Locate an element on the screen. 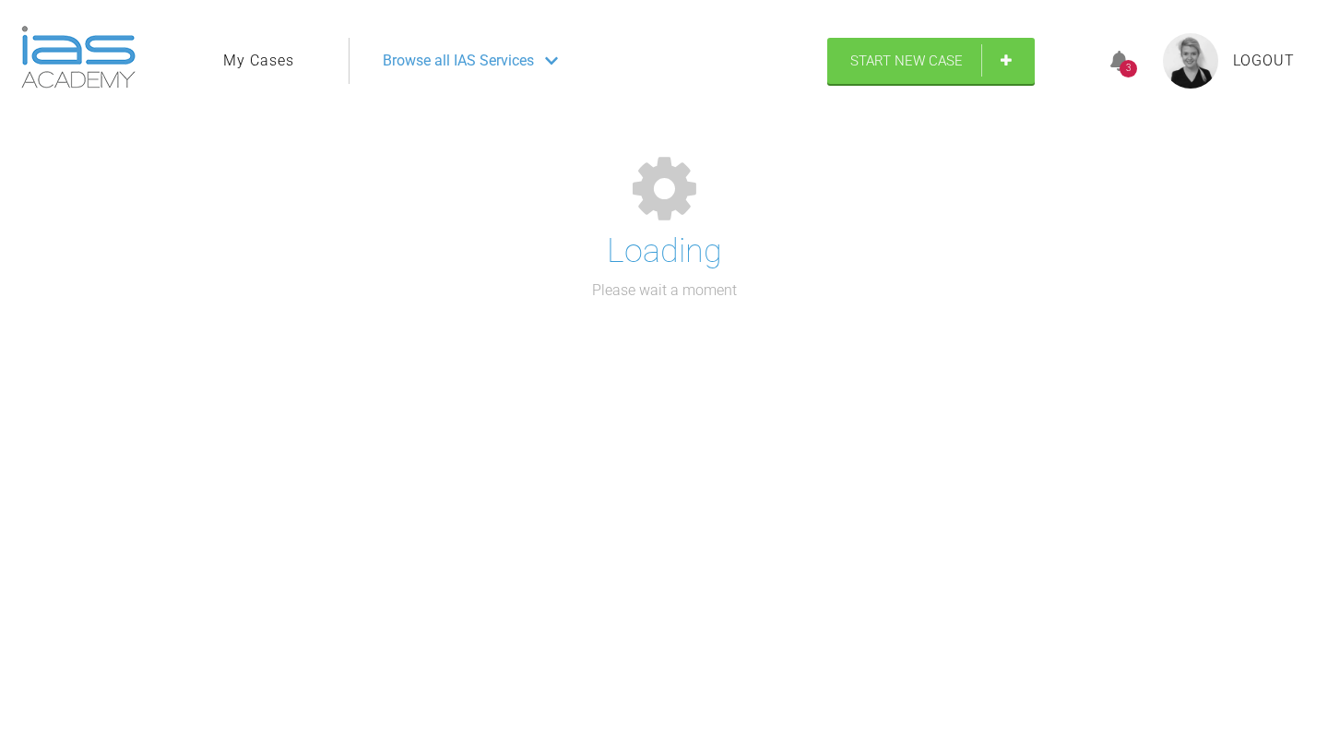 The width and height of the screenshot is (1328, 749). span: Browse all IAS Services is located at coordinates (458, 61).